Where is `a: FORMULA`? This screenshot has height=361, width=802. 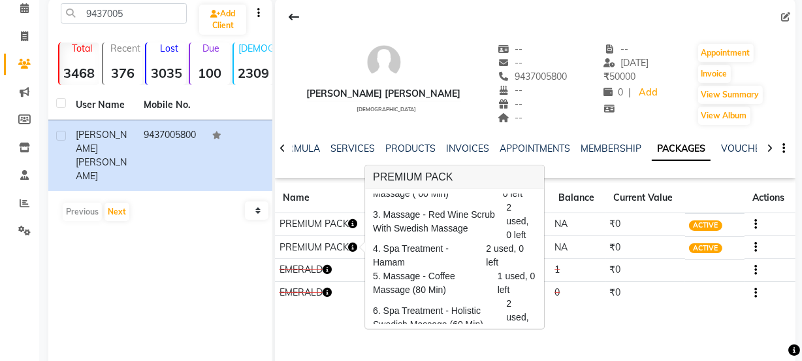 a: FORMULA is located at coordinates (297, 148).